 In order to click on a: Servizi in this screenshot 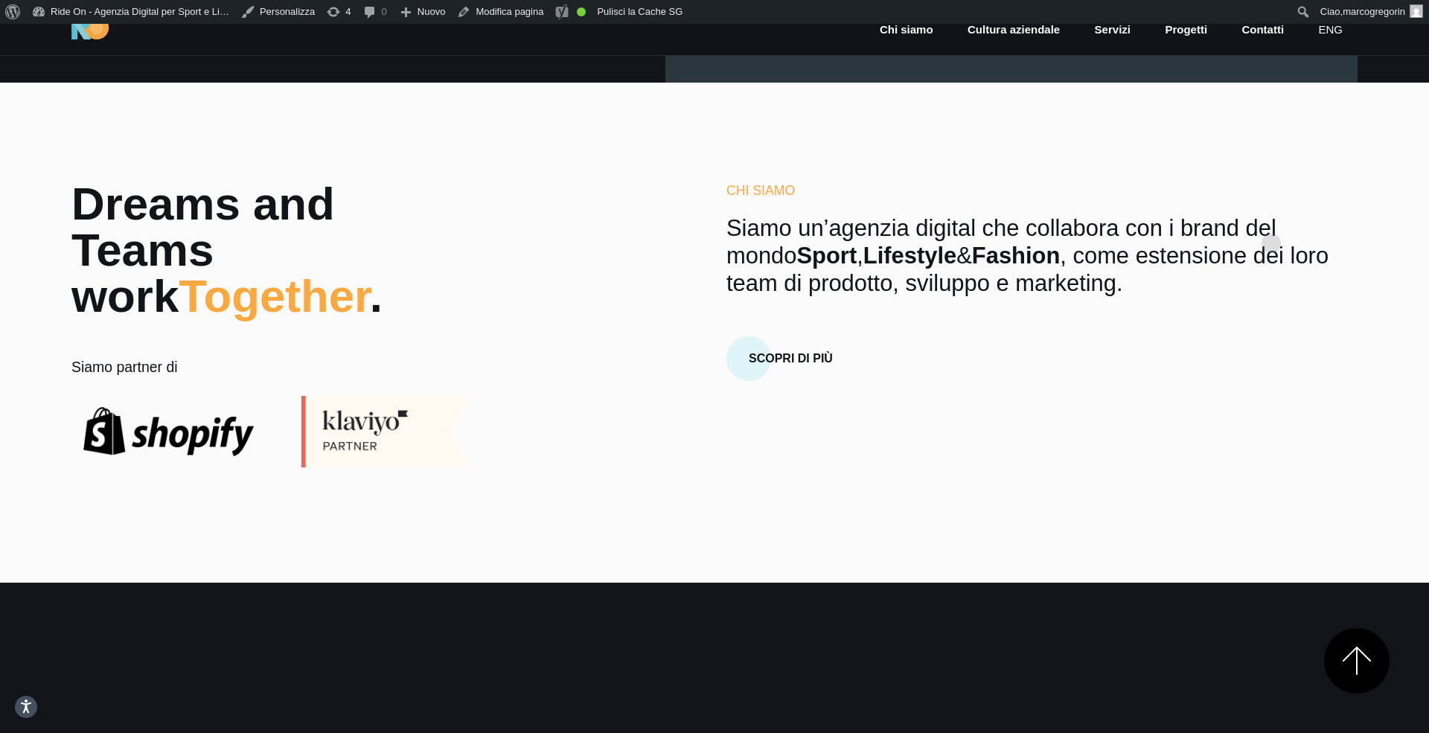, I will do `click(1113, 30)`.